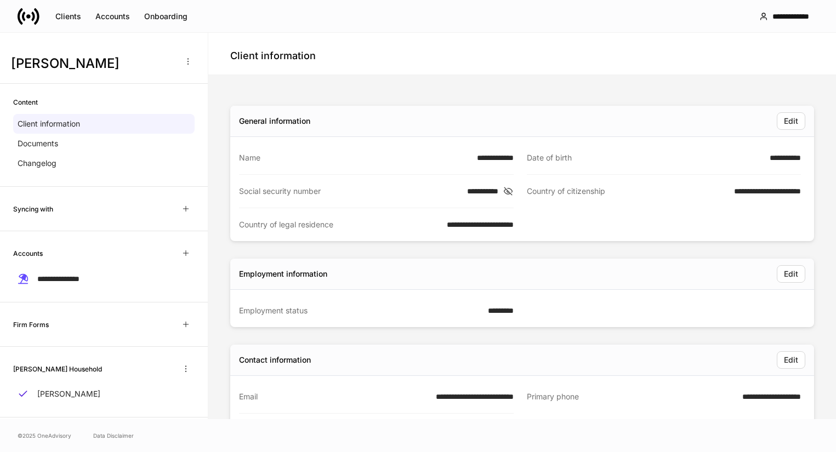  Describe the element at coordinates (645, 158) in the screenshot. I see `div: Date of birth` at that location.